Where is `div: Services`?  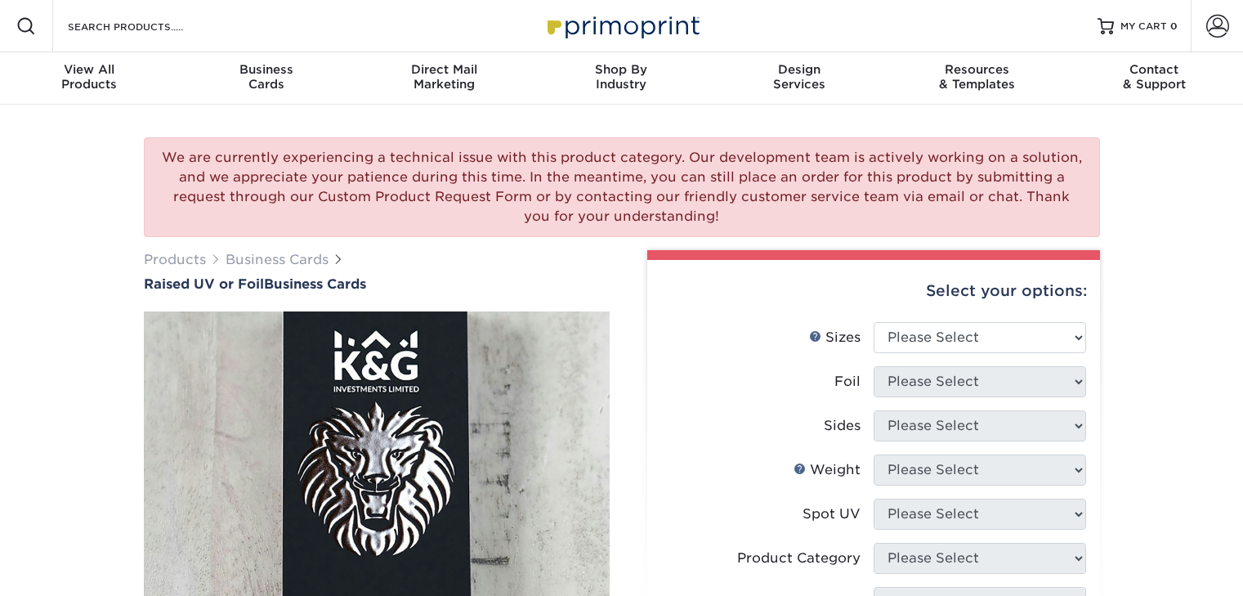 div: Services is located at coordinates (799, 77).